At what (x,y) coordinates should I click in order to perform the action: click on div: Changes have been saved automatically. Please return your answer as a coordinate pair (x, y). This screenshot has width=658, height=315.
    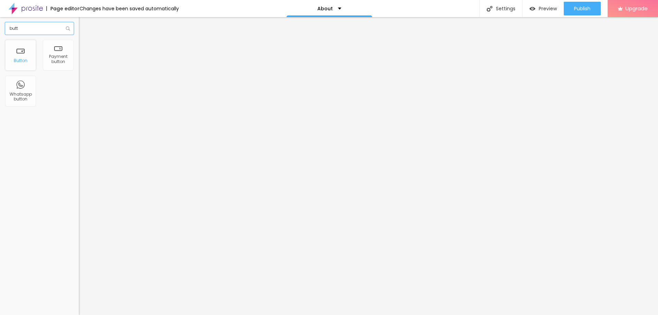
    Looking at the image, I should click on (129, 9).